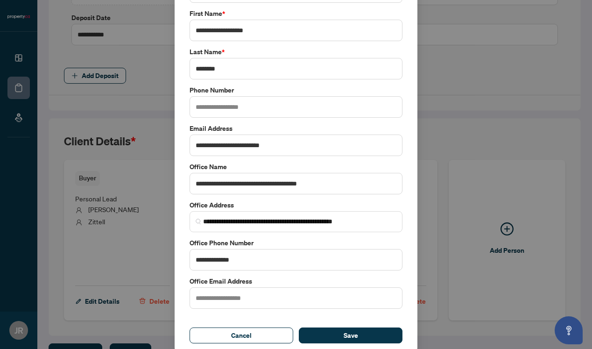 The height and width of the screenshot is (349, 592). Describe the element at coordinates (296, 52) in the screenshot. I see `label: Last Name` at that location.